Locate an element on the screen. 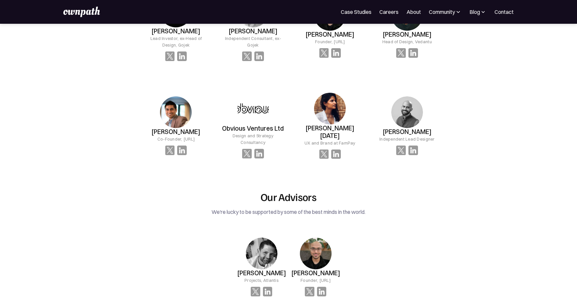 Image resolution: width=577 pixels, height=300 pixels. div: Independent Consultant, ex-Gojek is located at coordinates (252, 42).